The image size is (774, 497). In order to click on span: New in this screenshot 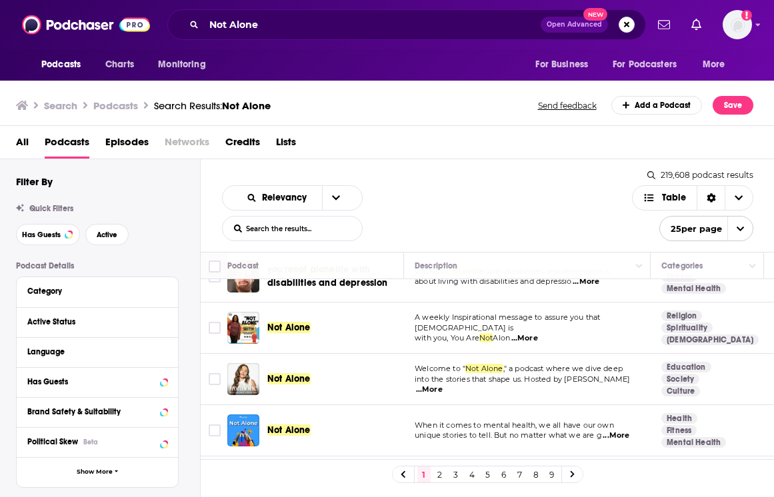, I will do `click(595, 14)`.